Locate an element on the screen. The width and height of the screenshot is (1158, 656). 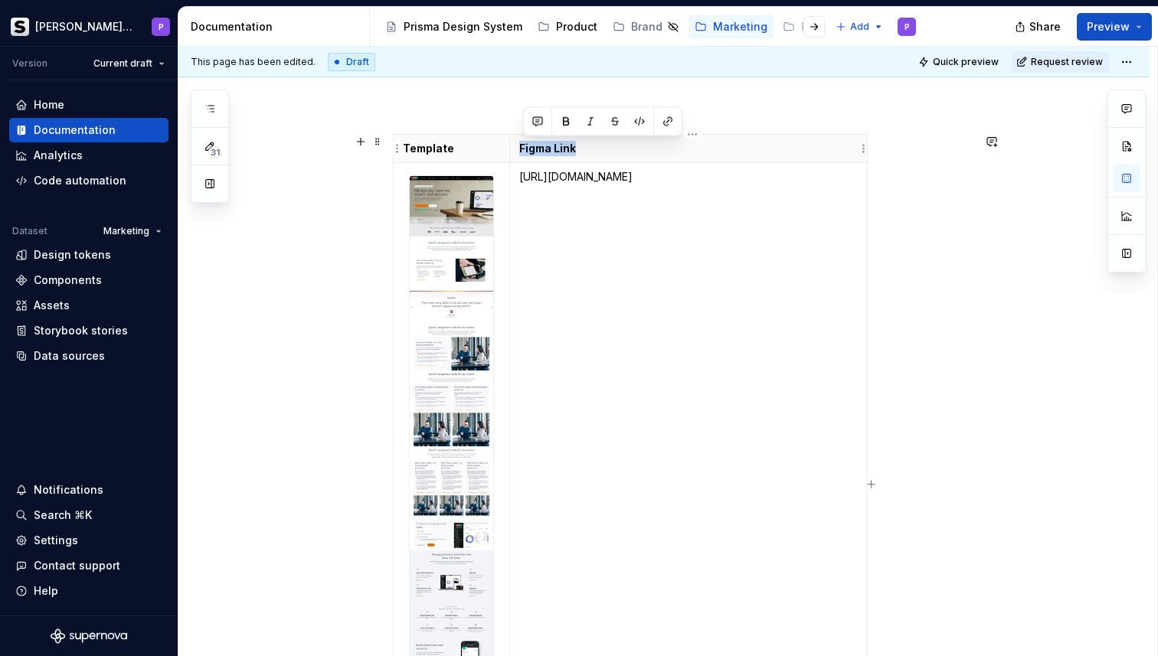
a: Design tokens is located at coordinates (89, 255).